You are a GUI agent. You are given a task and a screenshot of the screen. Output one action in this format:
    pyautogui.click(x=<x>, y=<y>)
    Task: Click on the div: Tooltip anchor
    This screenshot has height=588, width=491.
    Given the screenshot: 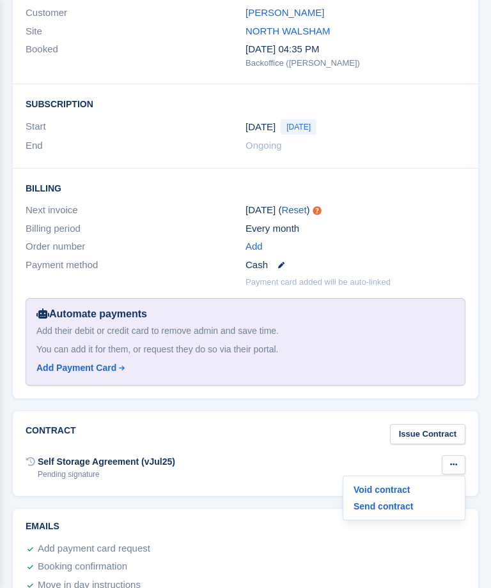 What is the action you would take?
    pyautogui.click(x=317, y=211)
    